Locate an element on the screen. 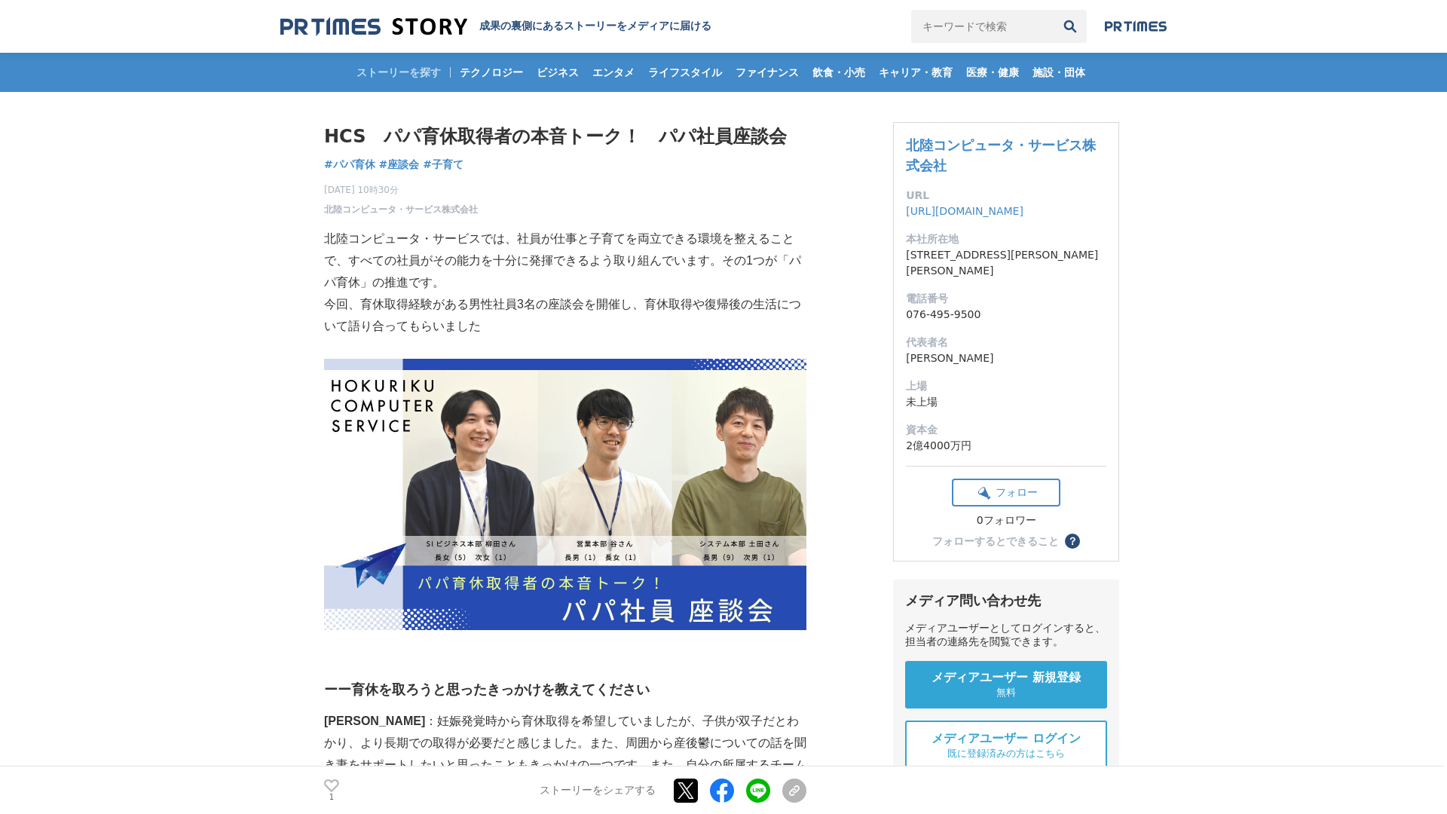 Image resolution: width=1447 pixels, height=814 pixels. div: メディアユーザーとしてログインすると、担当者の連絡先を閲覧できます。 is located at coordinates (1006, 635).